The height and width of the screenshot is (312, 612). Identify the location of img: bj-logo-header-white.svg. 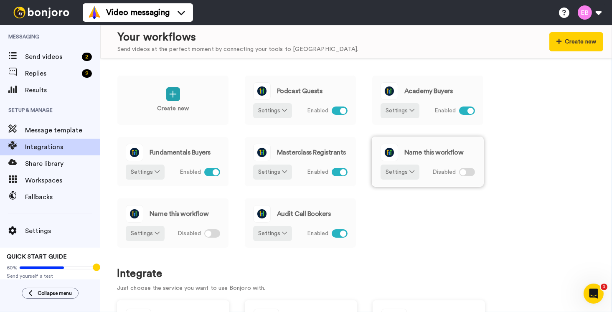
(41, 13).